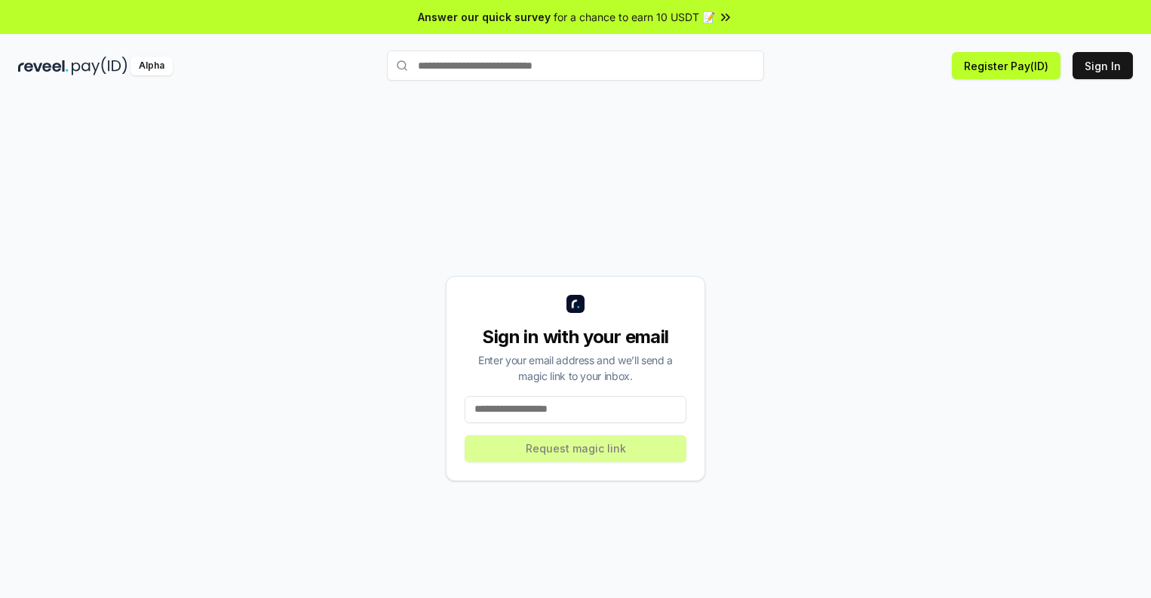 This screenshot has width=1151, height=598. What do you see at coordinates (635, 17) in the screenshot?
I see `span: for a chance to earn 10 USDT 📝` at bounding box center [635, 17].